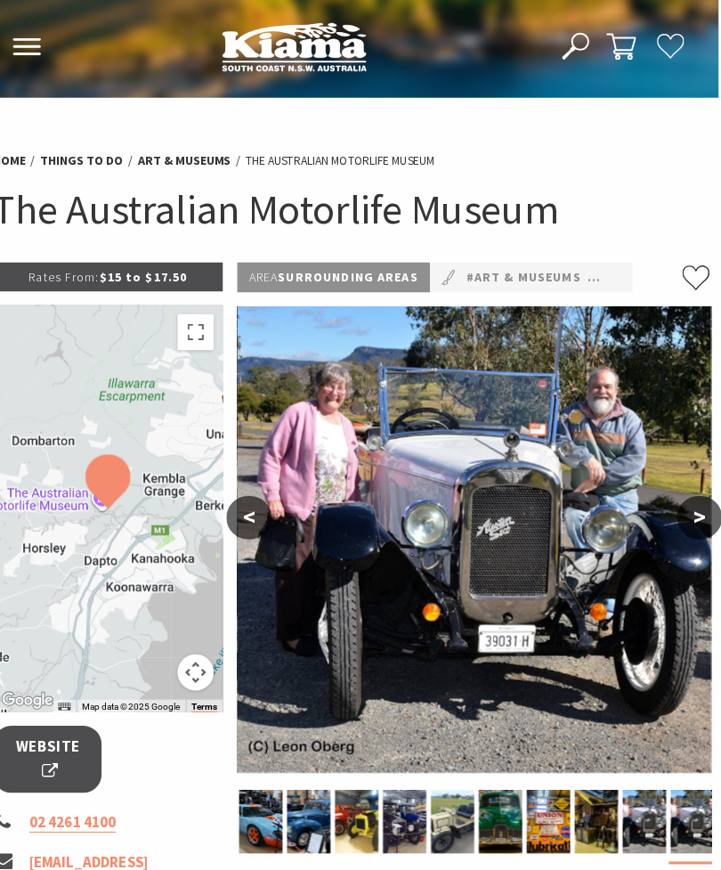 This screenshot has height=870, width=721. Describe the element at coordinates (139, 694) in the screenshot. I see `span: Map data ©2025 Google` at that location.